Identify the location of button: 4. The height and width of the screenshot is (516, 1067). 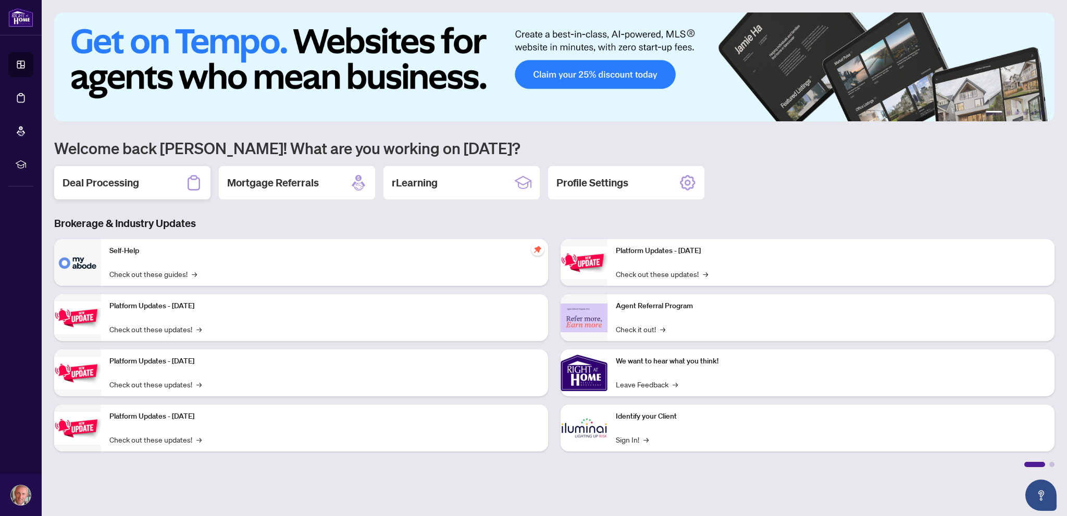
(1025, 113).